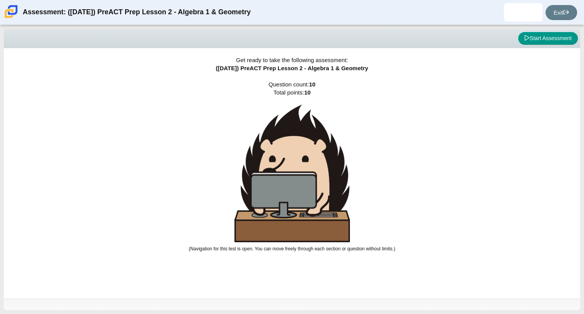 This screenshot has height=314, width=584. What do you see at coordinates (11, 12) in the screenshot?
I see `img: Carmen School of Science & Technology` at bounding box center [11, 12].